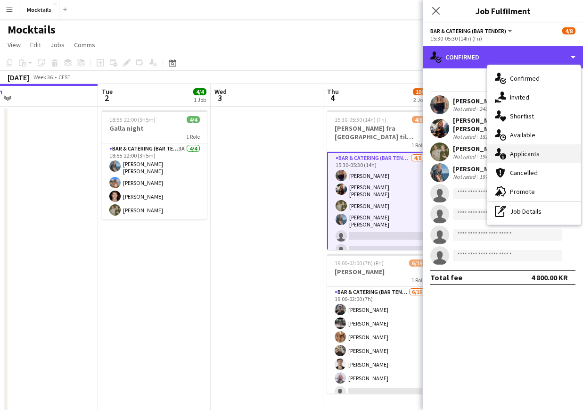 Image resolution: width=583 pixels, height=410 pixels. I want to click on span: Jobs, so click(57, 45).